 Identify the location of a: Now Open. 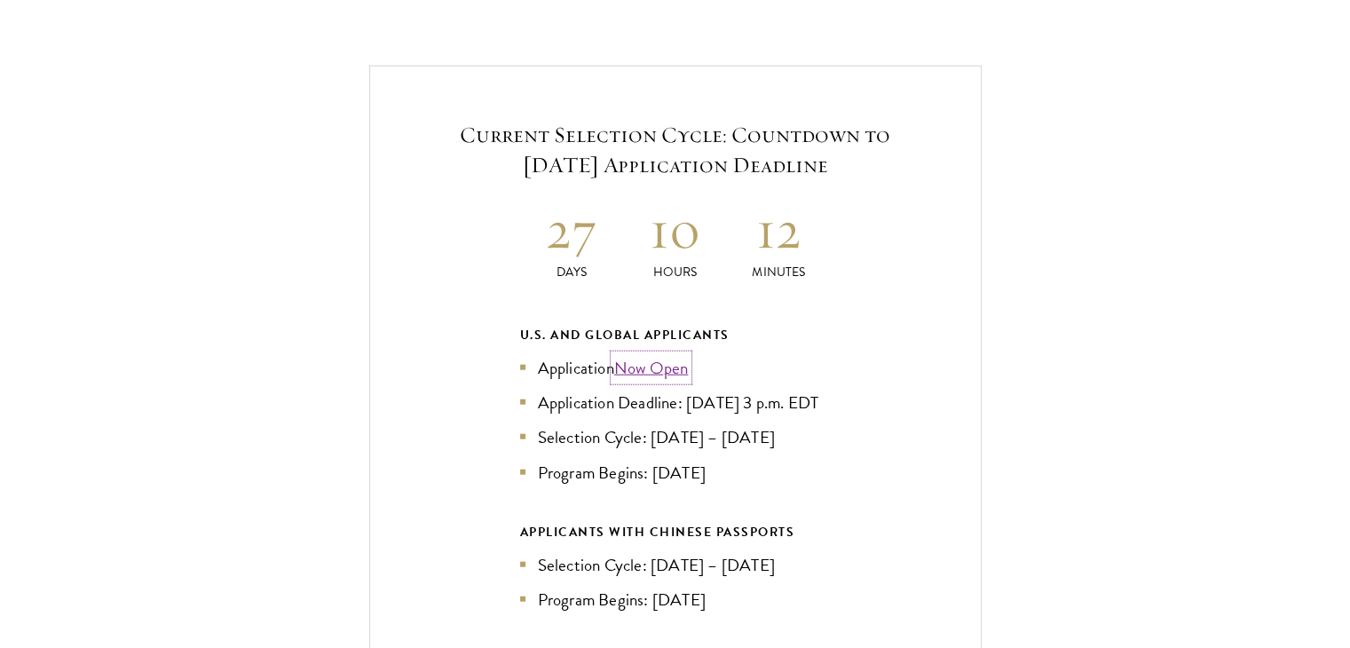
(651, 367).